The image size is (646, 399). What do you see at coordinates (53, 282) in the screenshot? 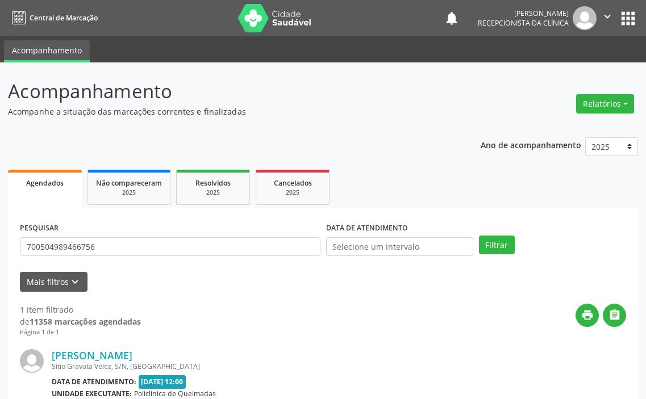
I see `button: Mais filtroskeyboard_arrow_down` at bounding box center [53, 282].